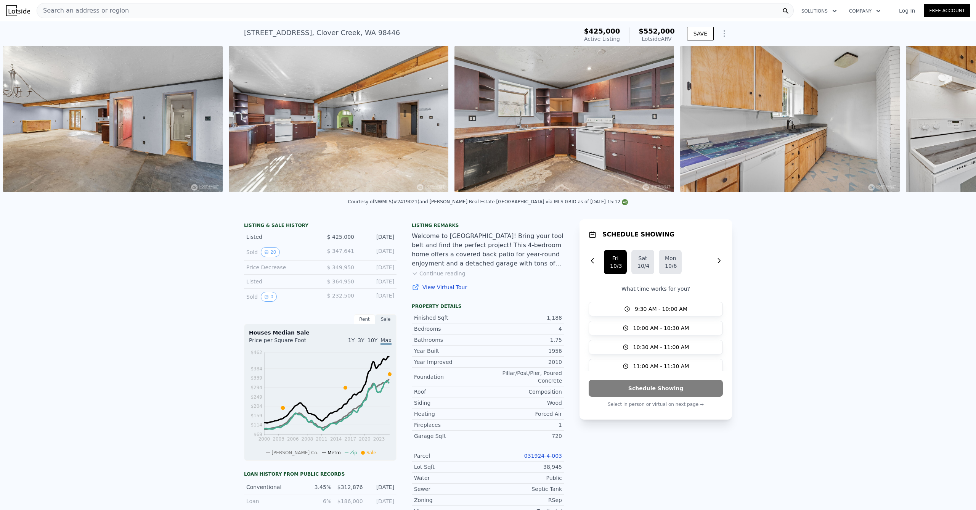  Describe the element at coordinates (643, 266) in the screenshot. I see `div: 10/4` at that location.